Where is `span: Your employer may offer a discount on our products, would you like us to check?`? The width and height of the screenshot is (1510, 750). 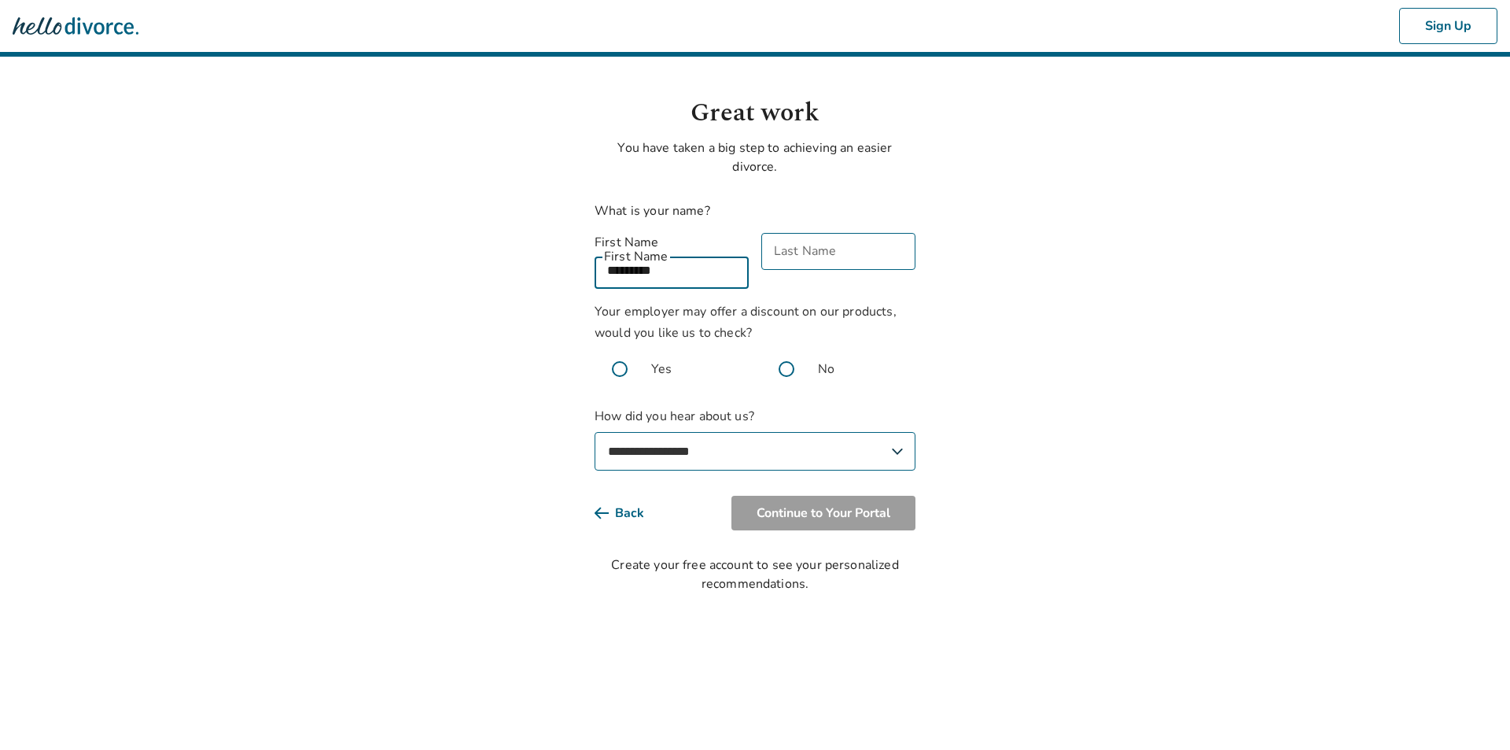 span: Your employer may offer a discount on our products, would you like us to check? is located at coordinates (746, 322).